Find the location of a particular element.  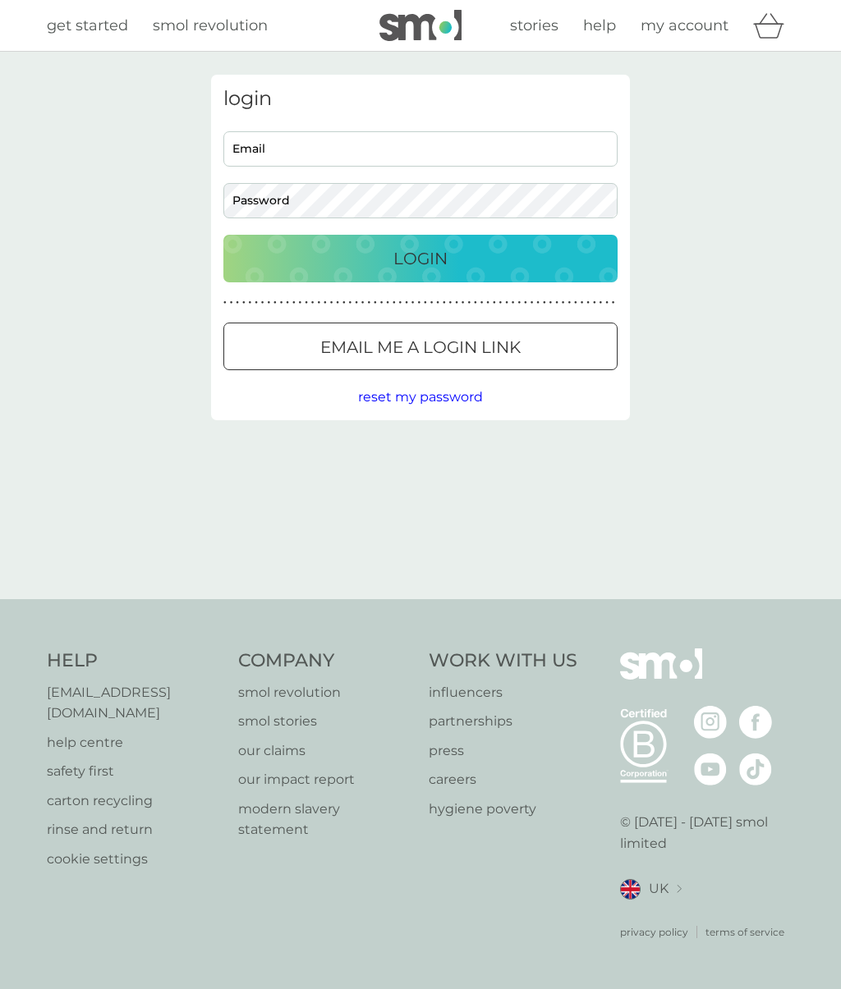

img: visit the smol Instagram page is located at coordinates (710, 722).